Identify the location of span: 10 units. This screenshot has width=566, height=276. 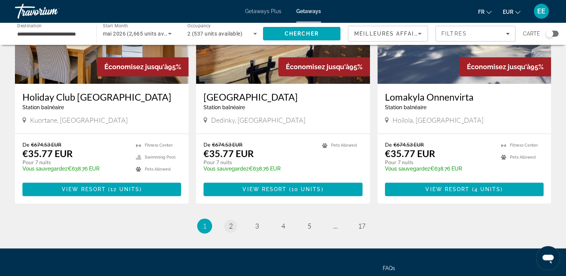
(306, 189).